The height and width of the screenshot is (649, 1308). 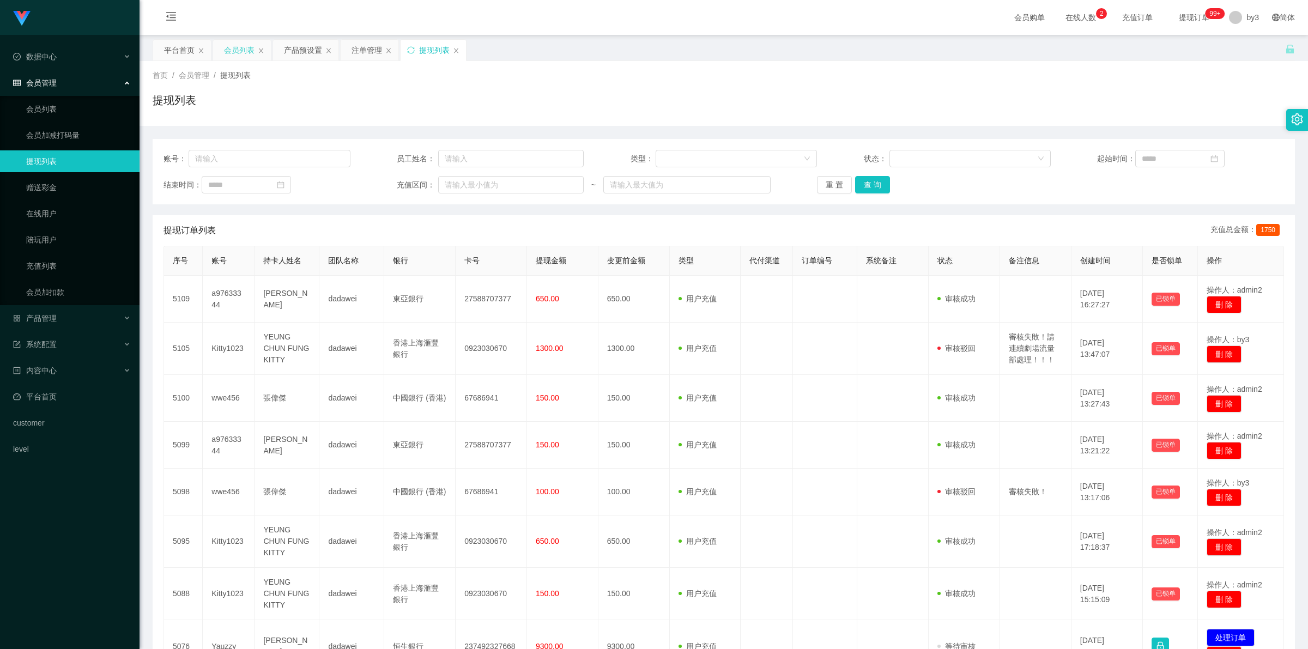 I want to click on td: wwe456, so click(x=228, y=398).